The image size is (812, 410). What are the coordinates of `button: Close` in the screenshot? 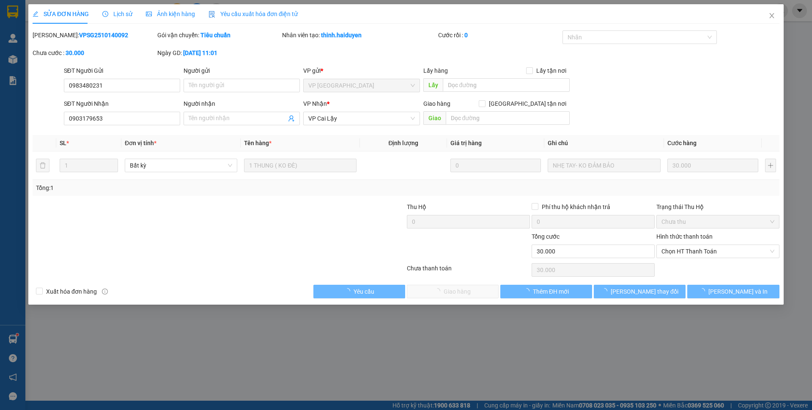 It's located at (772, 16).